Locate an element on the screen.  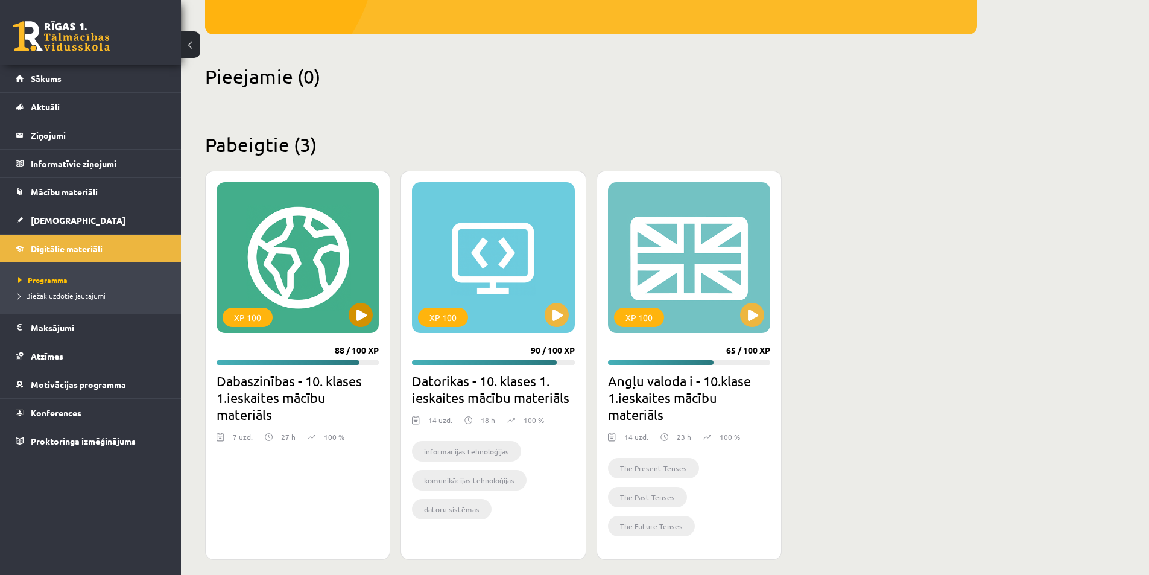
h2: Datorikas - 10. klases 1. ieskaites mācību materiāls is located at coordinates (493, 389).